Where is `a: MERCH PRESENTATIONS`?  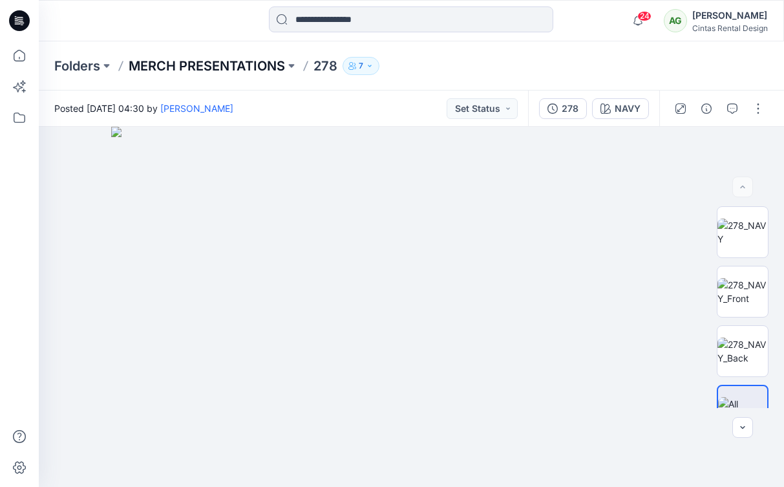 a: MERCH PRESENTATIONS is located at coordinates (207, 66).